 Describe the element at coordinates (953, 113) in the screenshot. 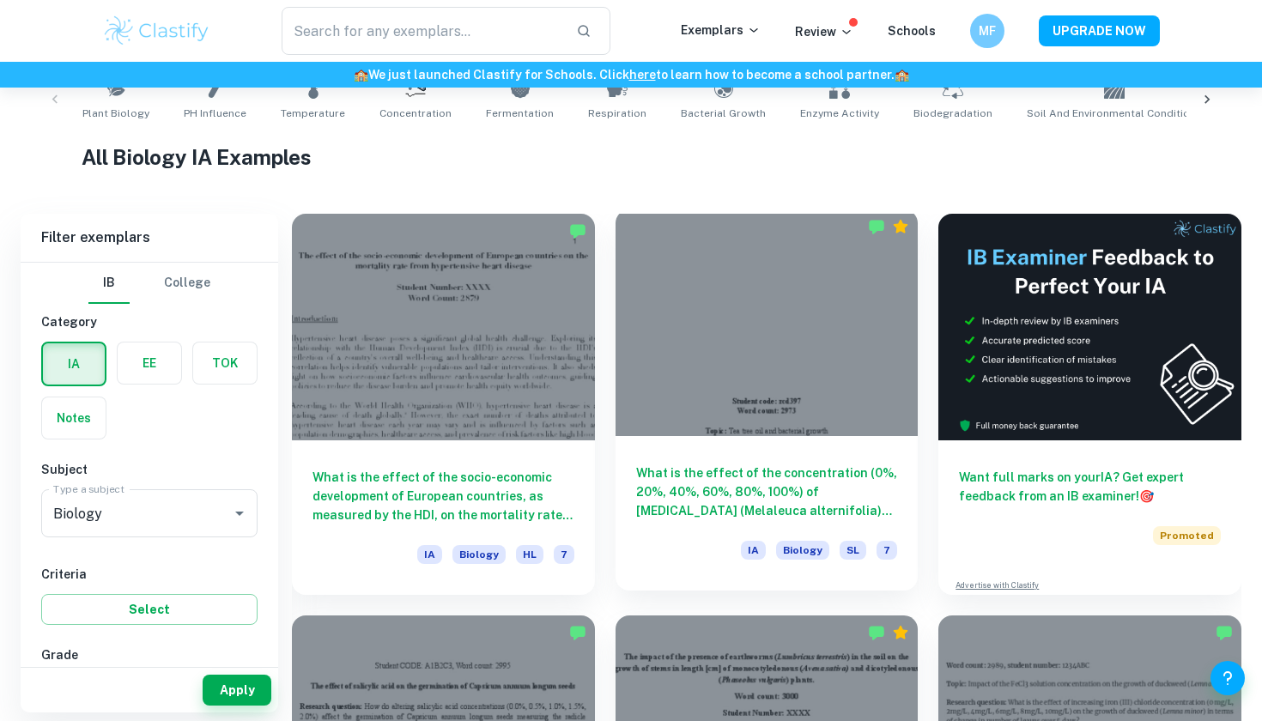

I see `span: Biodegradation` at that location.